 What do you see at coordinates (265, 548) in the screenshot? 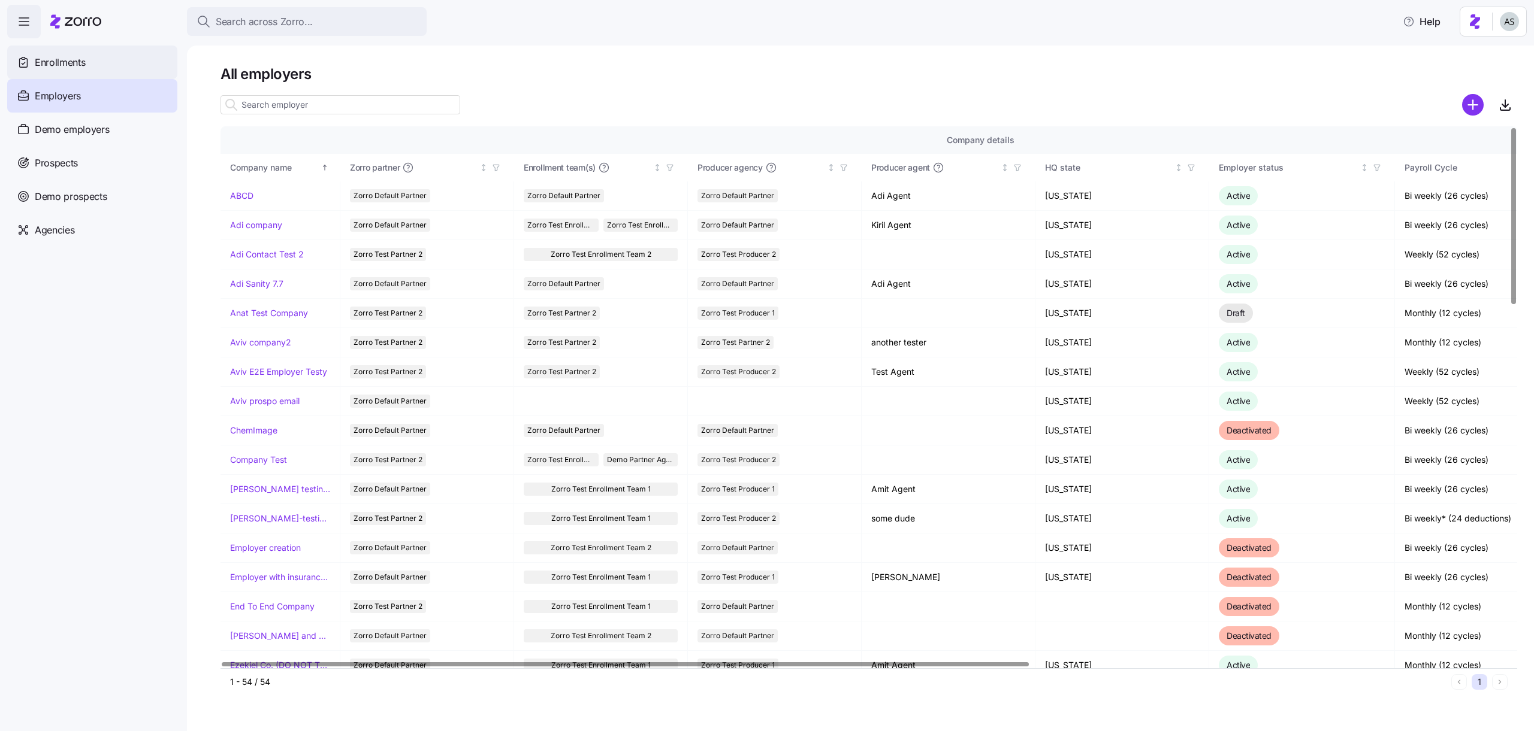
I see `a: Employer creation` at bounding box center [265, 548].